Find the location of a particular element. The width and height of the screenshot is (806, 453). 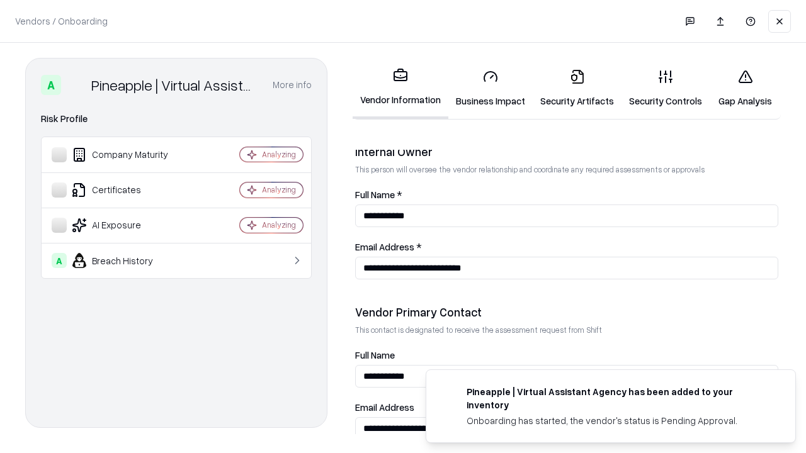

img: Pineapple | Virtual Assistant Agency is located at coordinates (76, 85).